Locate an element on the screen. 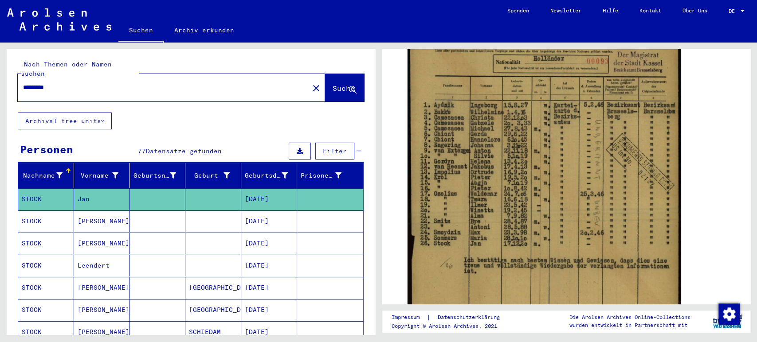  button: Clear is located at coordinates (316, 88).